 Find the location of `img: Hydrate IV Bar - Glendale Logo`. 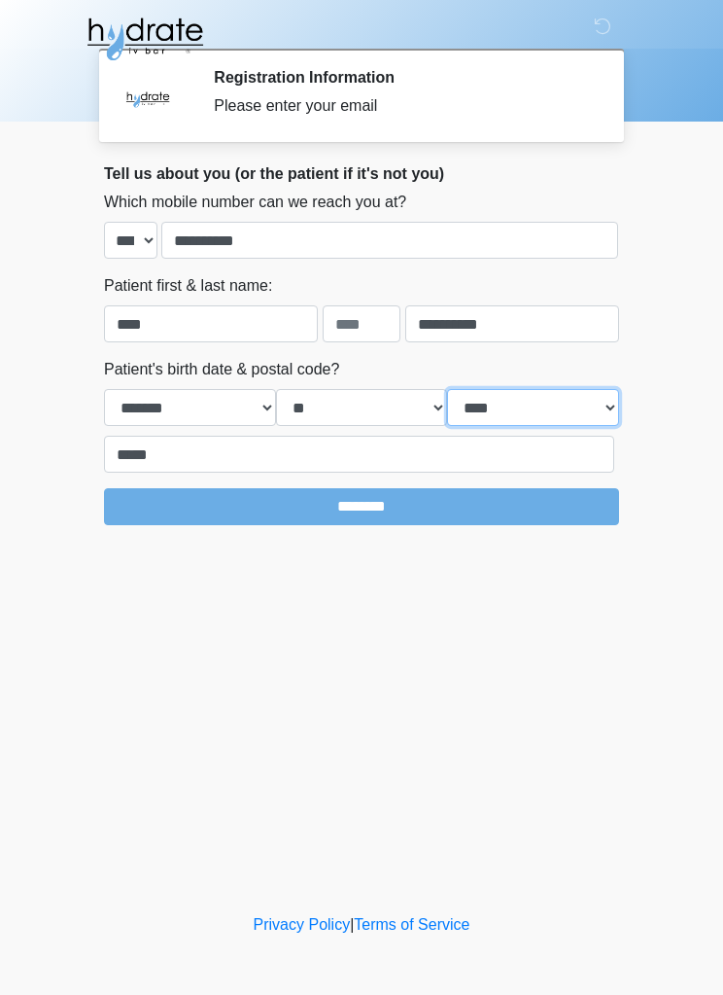

img: Hydrate IV Bar - Glendale Logo is located at coordinates (145, 39).